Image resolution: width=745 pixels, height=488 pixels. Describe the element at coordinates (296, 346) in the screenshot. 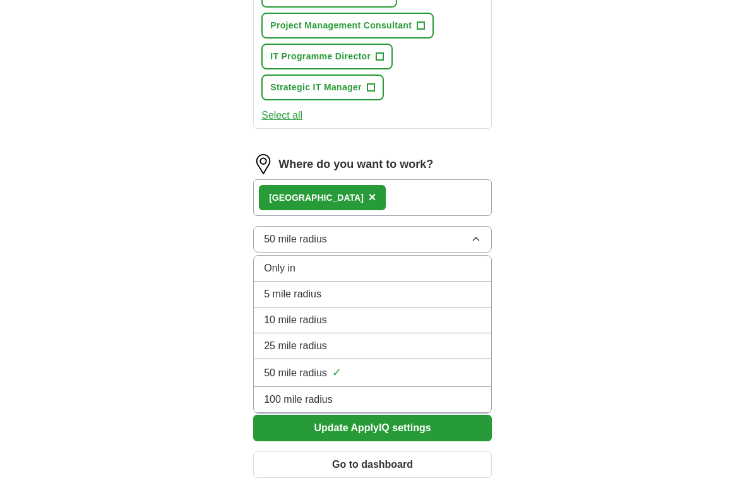

I see `span: 25 mile radius` at that location.